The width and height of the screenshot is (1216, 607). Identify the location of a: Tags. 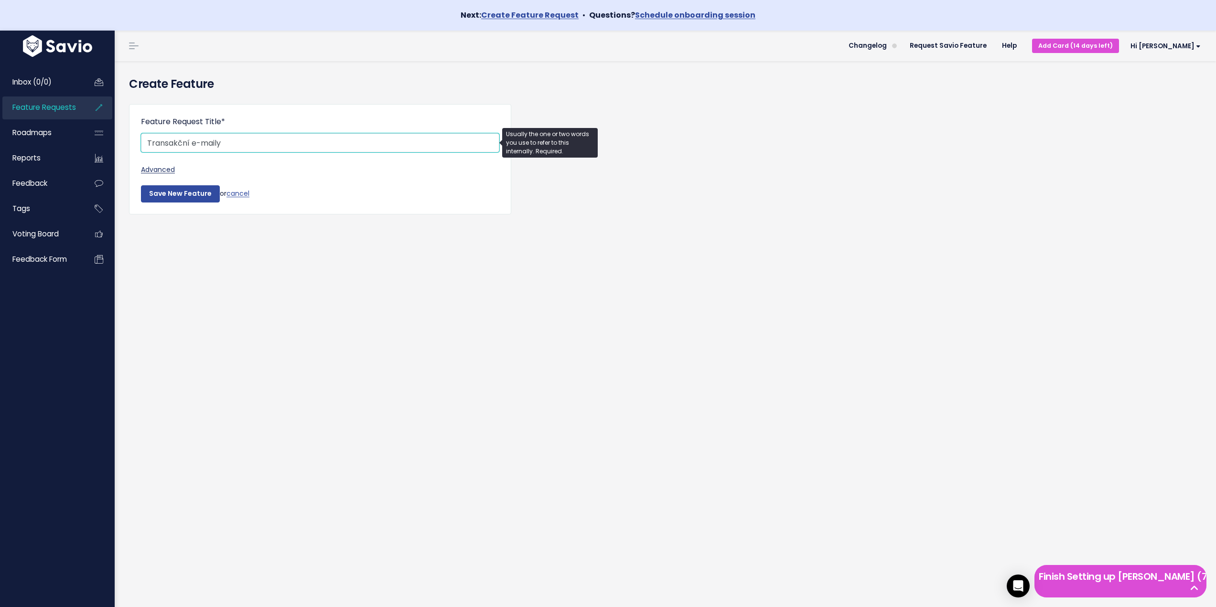
(41, 209).